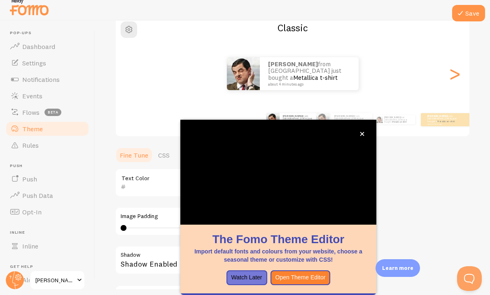 Image resolution: width=490 pixels, height=295 pixels. I want to click on span: Dashboard, so click(39, 47).